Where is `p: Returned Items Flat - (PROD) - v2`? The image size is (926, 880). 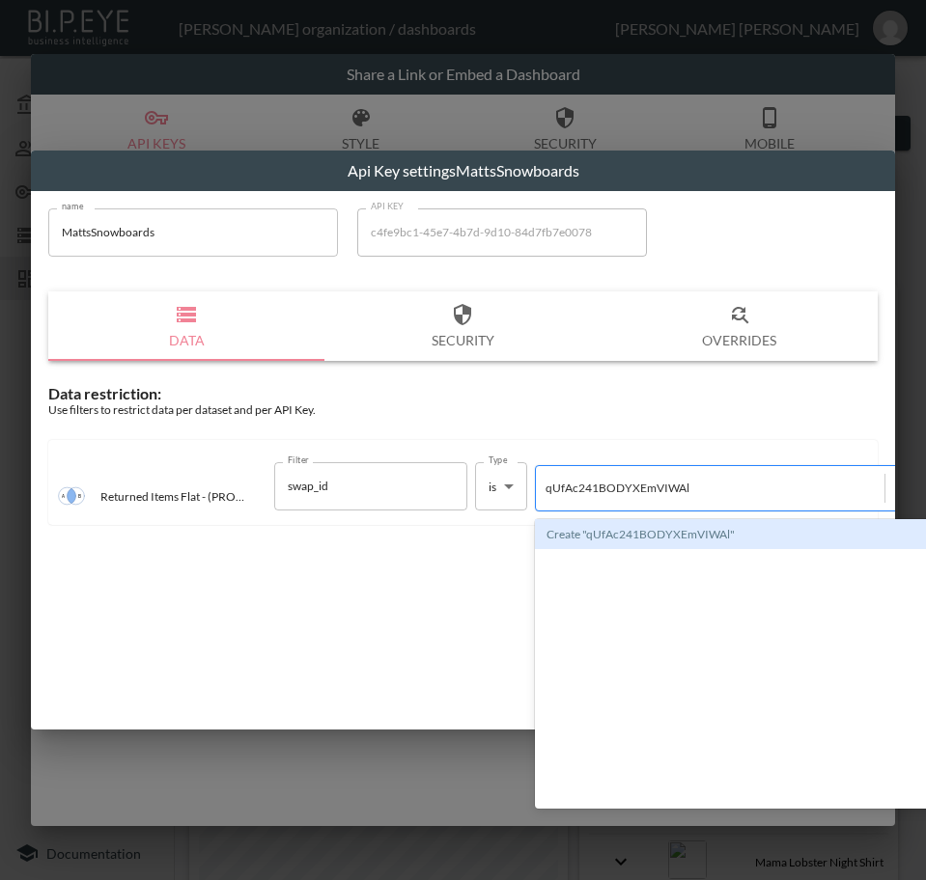 p: Returned Items Flat - (PROD) - v2 is located at coordinates (176, 496).